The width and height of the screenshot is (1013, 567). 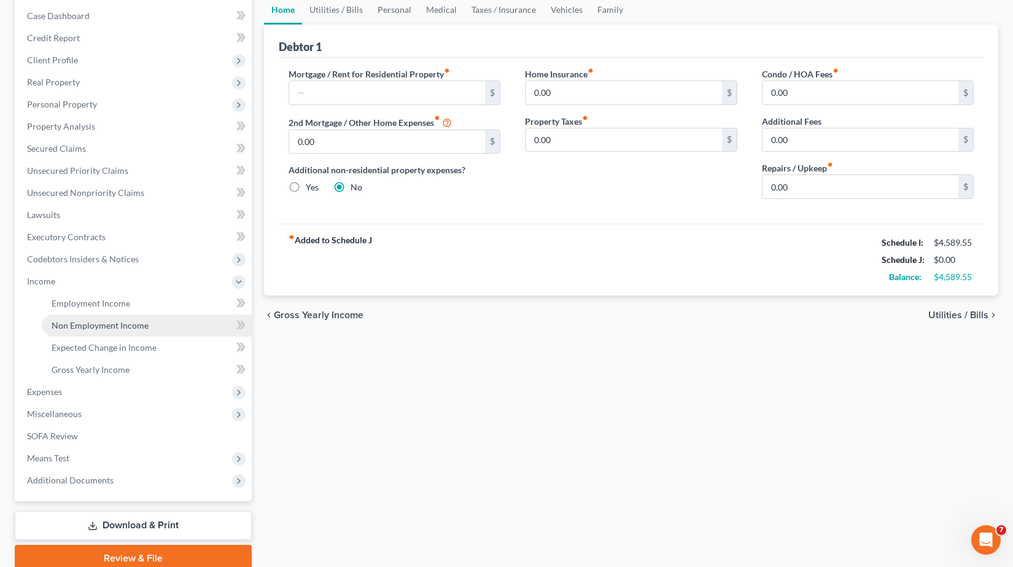 I want to click on button: Utilities / Bills chevron_right, so click(x=963, y=315).